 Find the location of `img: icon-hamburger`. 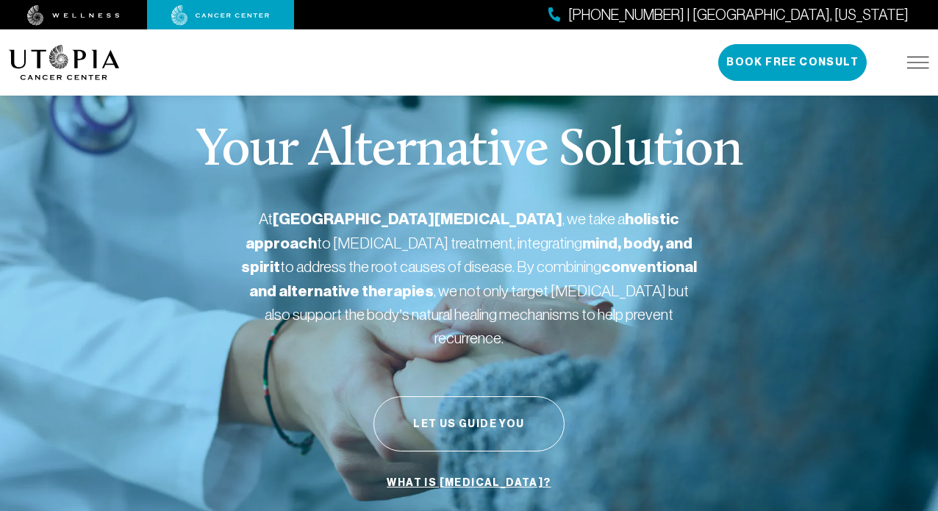

img: icon-hamburger is located at coordinates (919, 63).